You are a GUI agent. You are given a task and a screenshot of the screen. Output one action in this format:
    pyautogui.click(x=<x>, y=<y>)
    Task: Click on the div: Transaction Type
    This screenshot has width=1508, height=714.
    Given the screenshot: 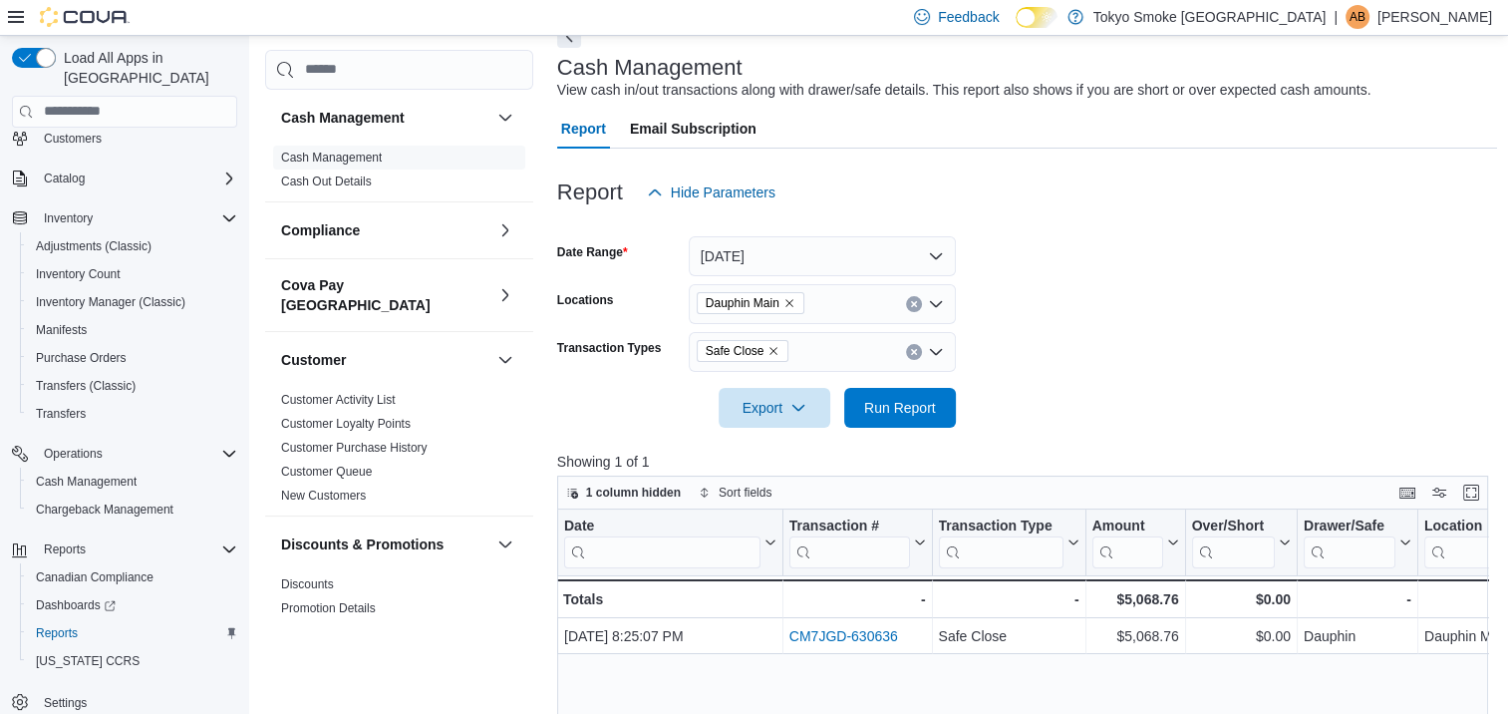 What is the action you would take?
    pyautogui.click(x=1000, y=541)
    